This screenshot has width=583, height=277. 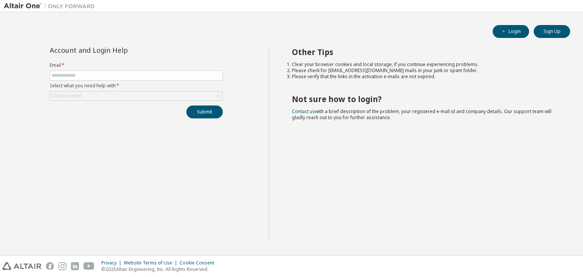 I want to click on img: youtube.svg, so click(x=89, y=266).